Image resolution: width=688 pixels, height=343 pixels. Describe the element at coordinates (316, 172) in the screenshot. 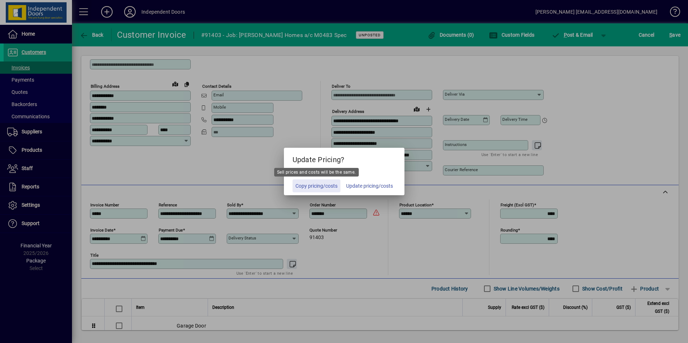

I see `div: Sell prices and costs will be the same.` at that location.